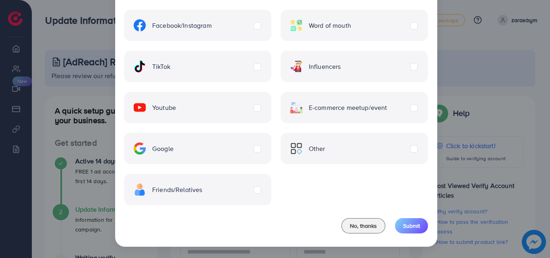 This screenshot has width=550, height=258. Describe the element at coordinates (412, 226) in the screenshot. I see `button: Submit` at that location.